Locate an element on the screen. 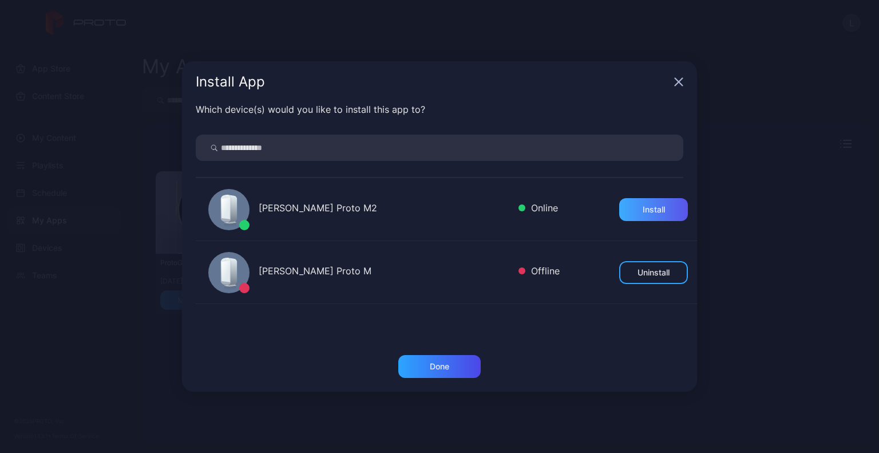 This screenshot has height=453, width=879. div: Offline is located at coordinates (539, 272).